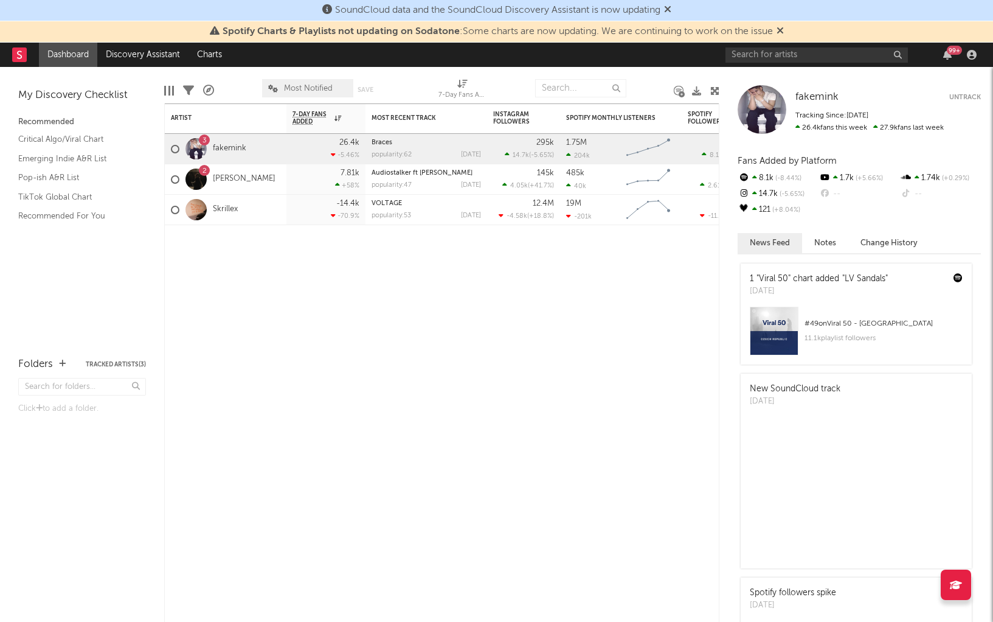  What do you see at coordinates (345, 154) in the screenshot?
I see `div: -5.46 %` at bounding box center [345, 154].